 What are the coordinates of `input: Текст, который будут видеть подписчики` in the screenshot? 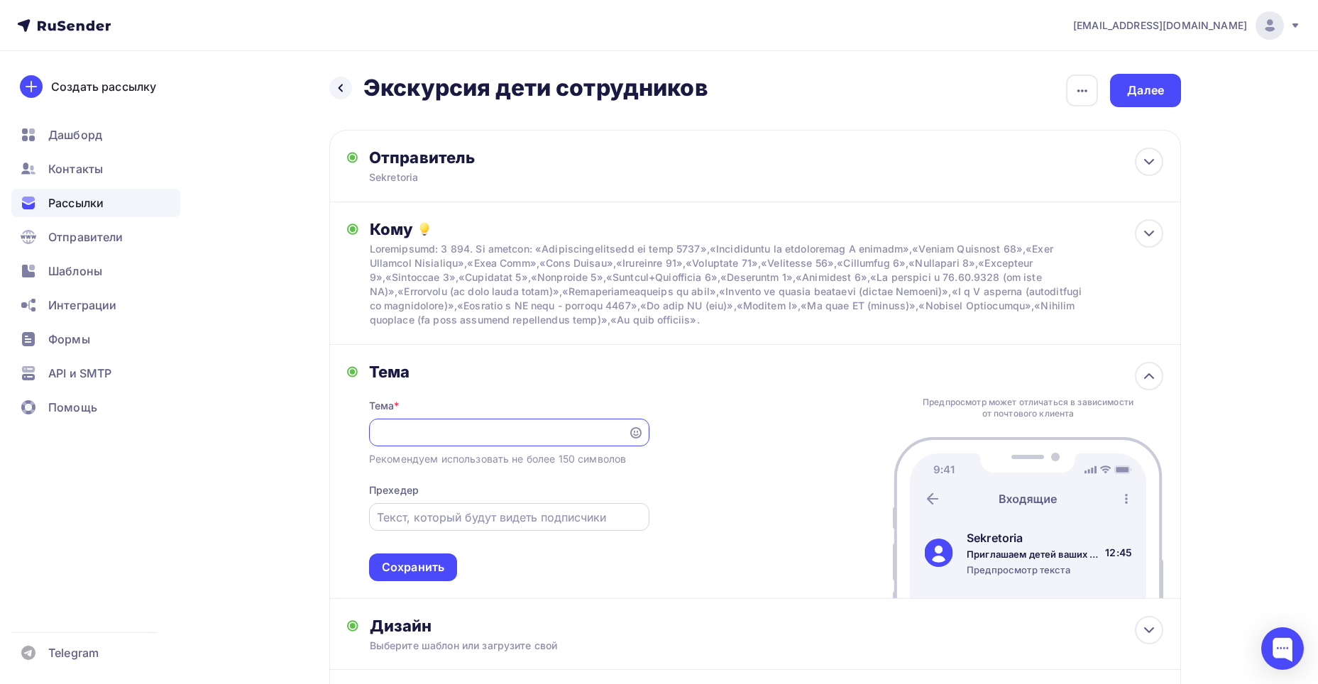 It's located at (509, 517).